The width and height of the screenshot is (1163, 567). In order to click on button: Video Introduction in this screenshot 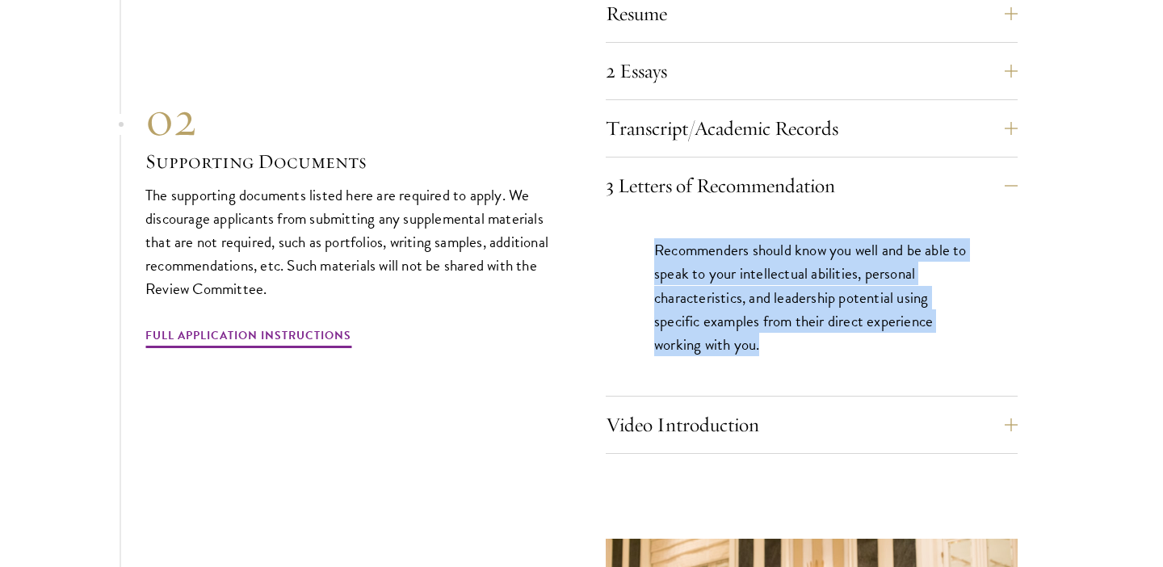, I will do `click(812, 425)`.